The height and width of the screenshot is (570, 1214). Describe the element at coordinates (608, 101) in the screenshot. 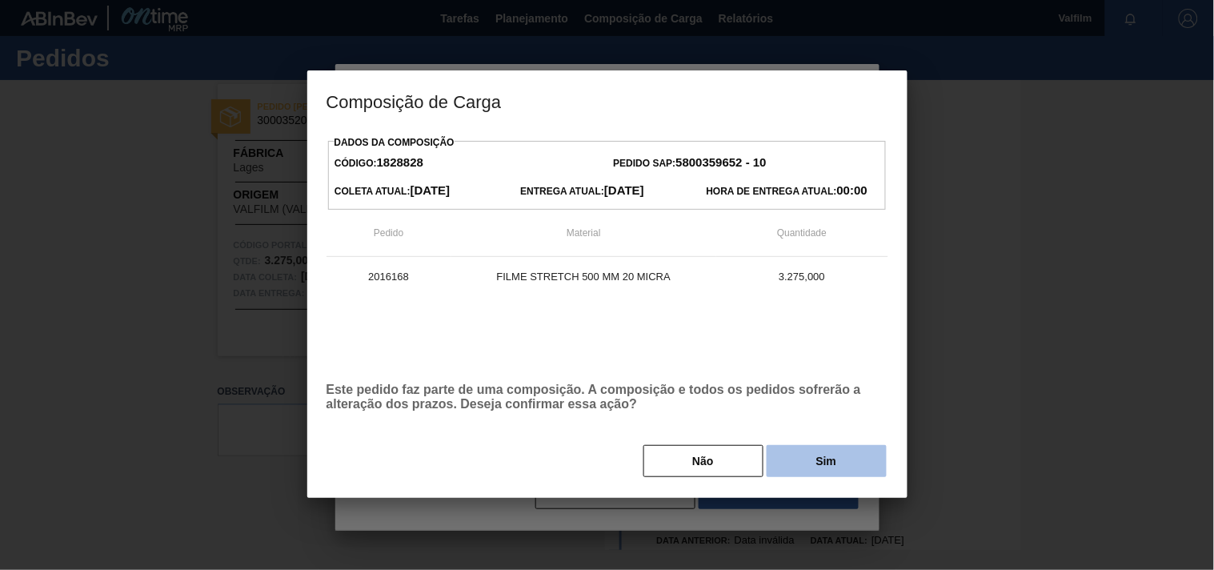

I see `h3: Composição de Carga` at that location.